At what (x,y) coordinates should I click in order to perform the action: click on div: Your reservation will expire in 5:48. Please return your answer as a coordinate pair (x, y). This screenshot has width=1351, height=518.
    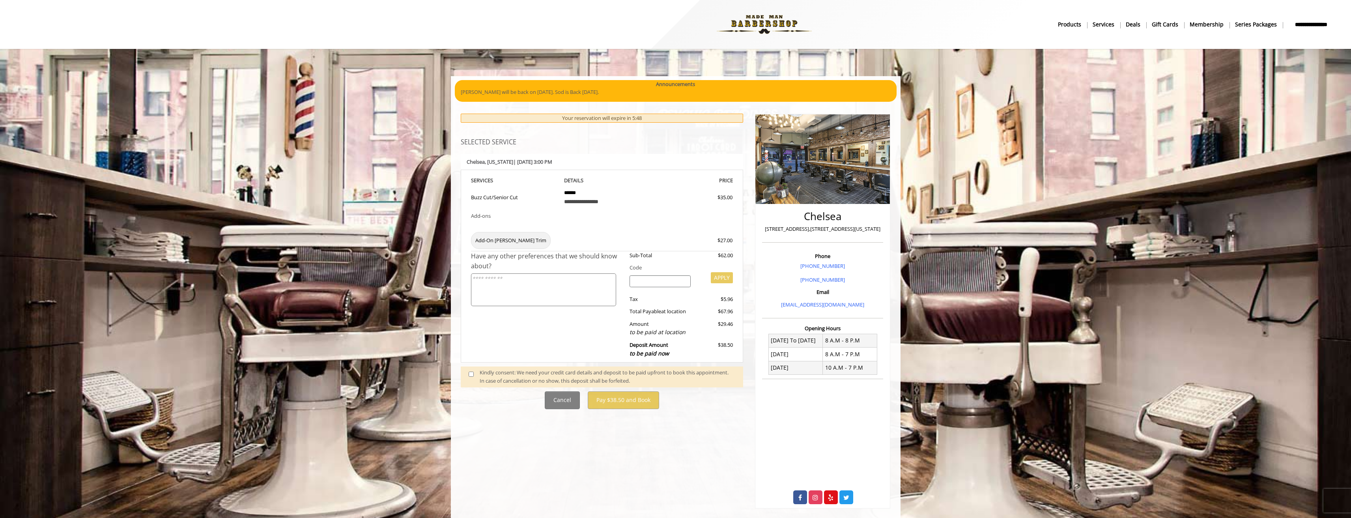
    Looking at the image, I should click on (602, 118).